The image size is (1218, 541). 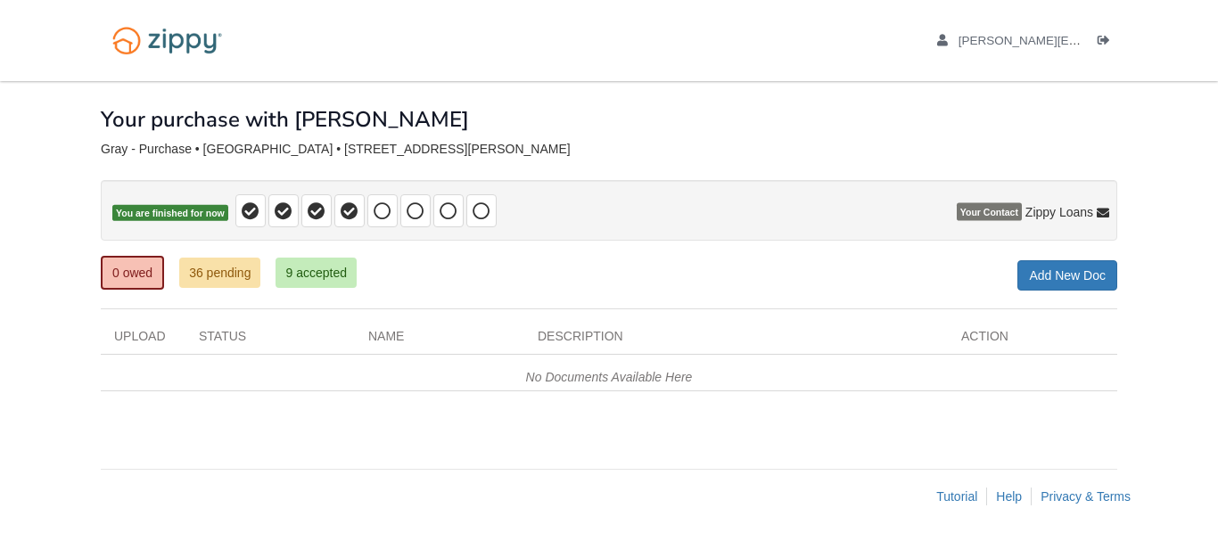 What do you see at coordinates (1059, 212) in the screenshot?
I see `span: Zippy Loans` at bounding box center [1059, 212].